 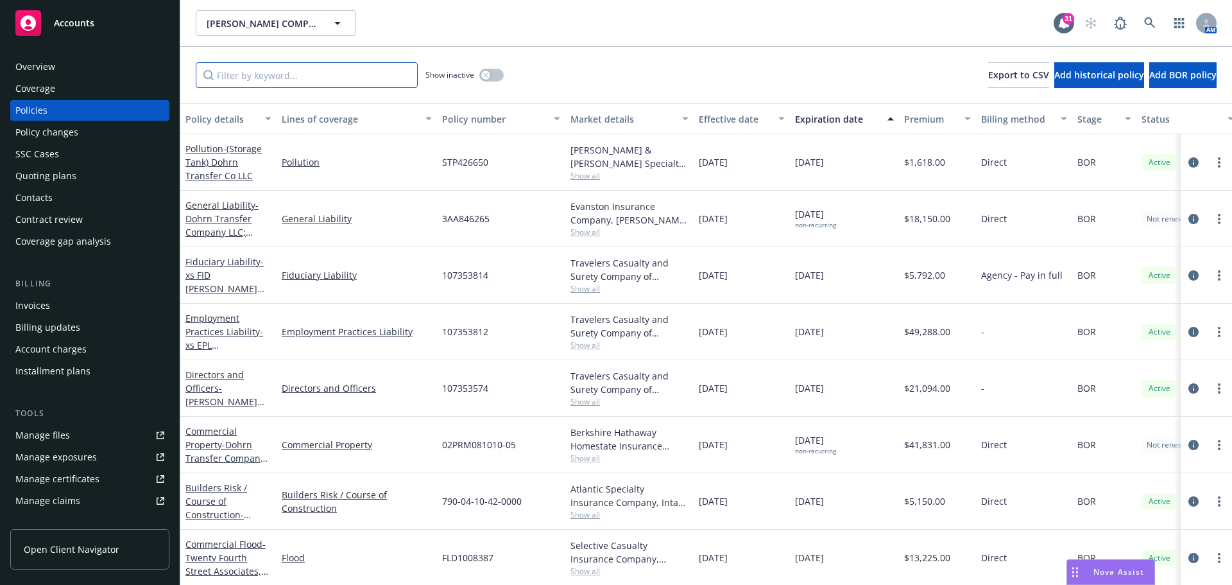 I want to click on div: Policies, so click(x=31, y=110).